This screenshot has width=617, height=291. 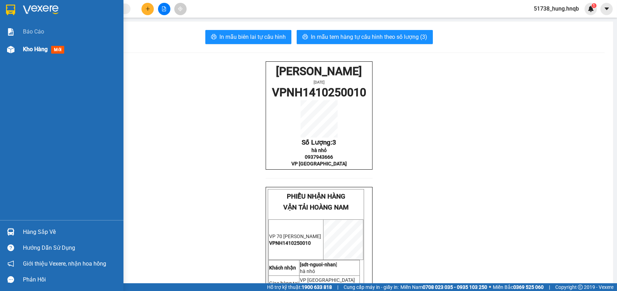 I want to click on span: In mẫu biên lai tự cấu hình, so click(x=252, y=37).